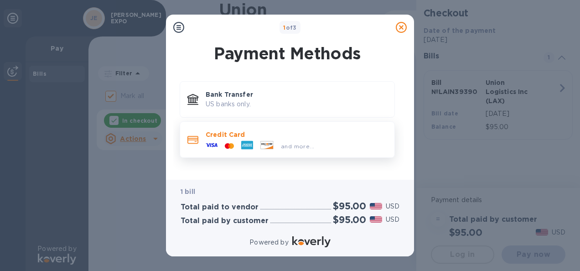  I want to click on h3: Total paid by customer, so click(224, 221).